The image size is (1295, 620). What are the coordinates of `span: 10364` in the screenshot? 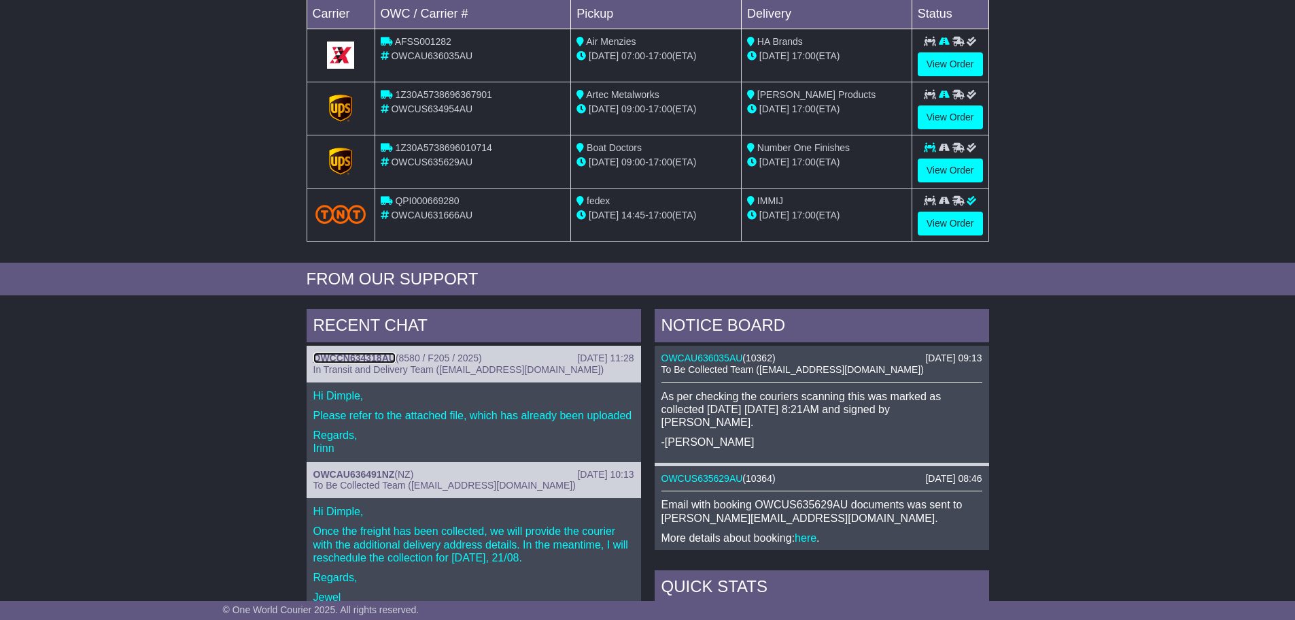 It's located at (759, 478).